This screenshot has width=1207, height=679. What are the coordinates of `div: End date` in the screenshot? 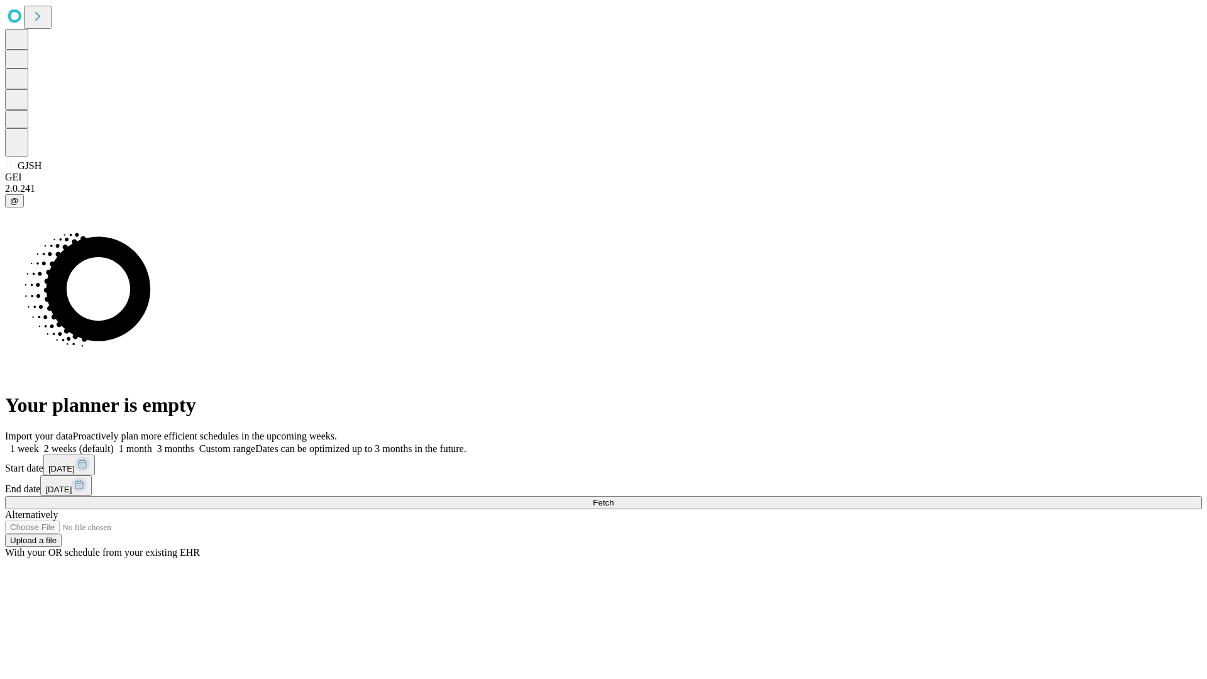 It's located at (603, 485).